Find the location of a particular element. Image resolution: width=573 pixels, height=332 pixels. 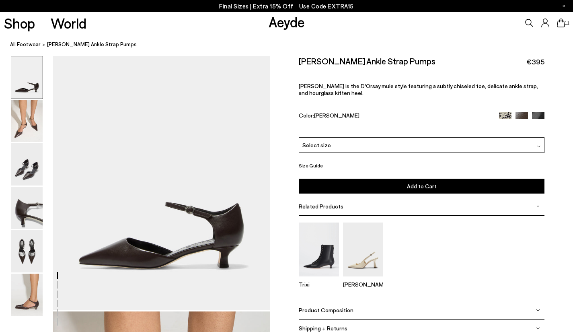

a: 11 is located at coordinates (561, 23).